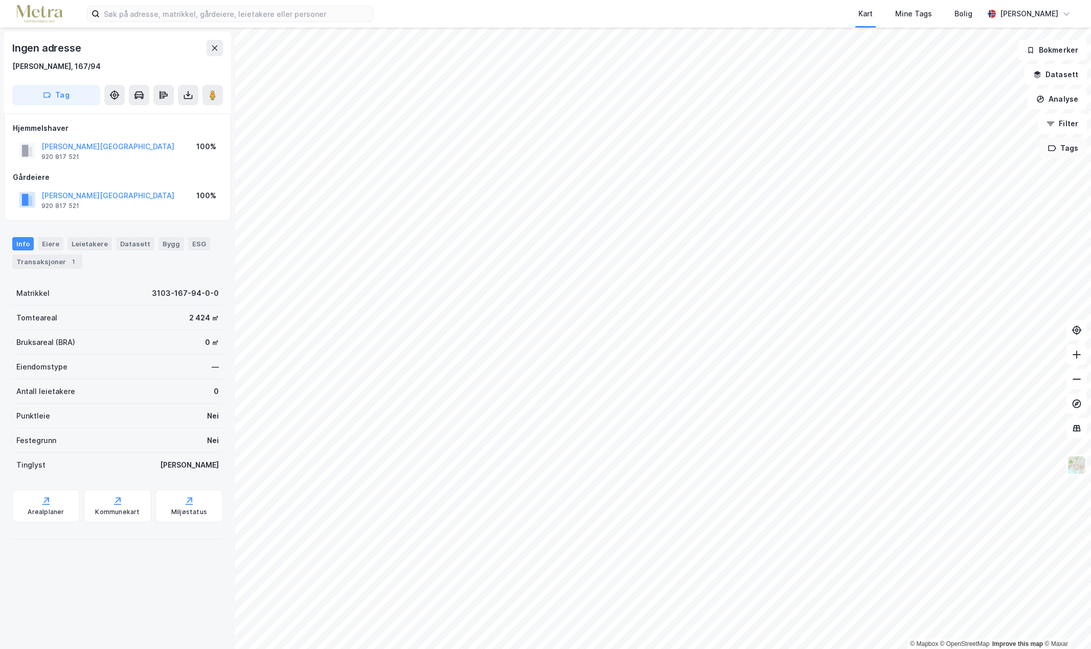 Image resolution: width=1091 pixels, height=649 pixels. I want to click on div: Bruksareal (BRA), so click(46, 343).